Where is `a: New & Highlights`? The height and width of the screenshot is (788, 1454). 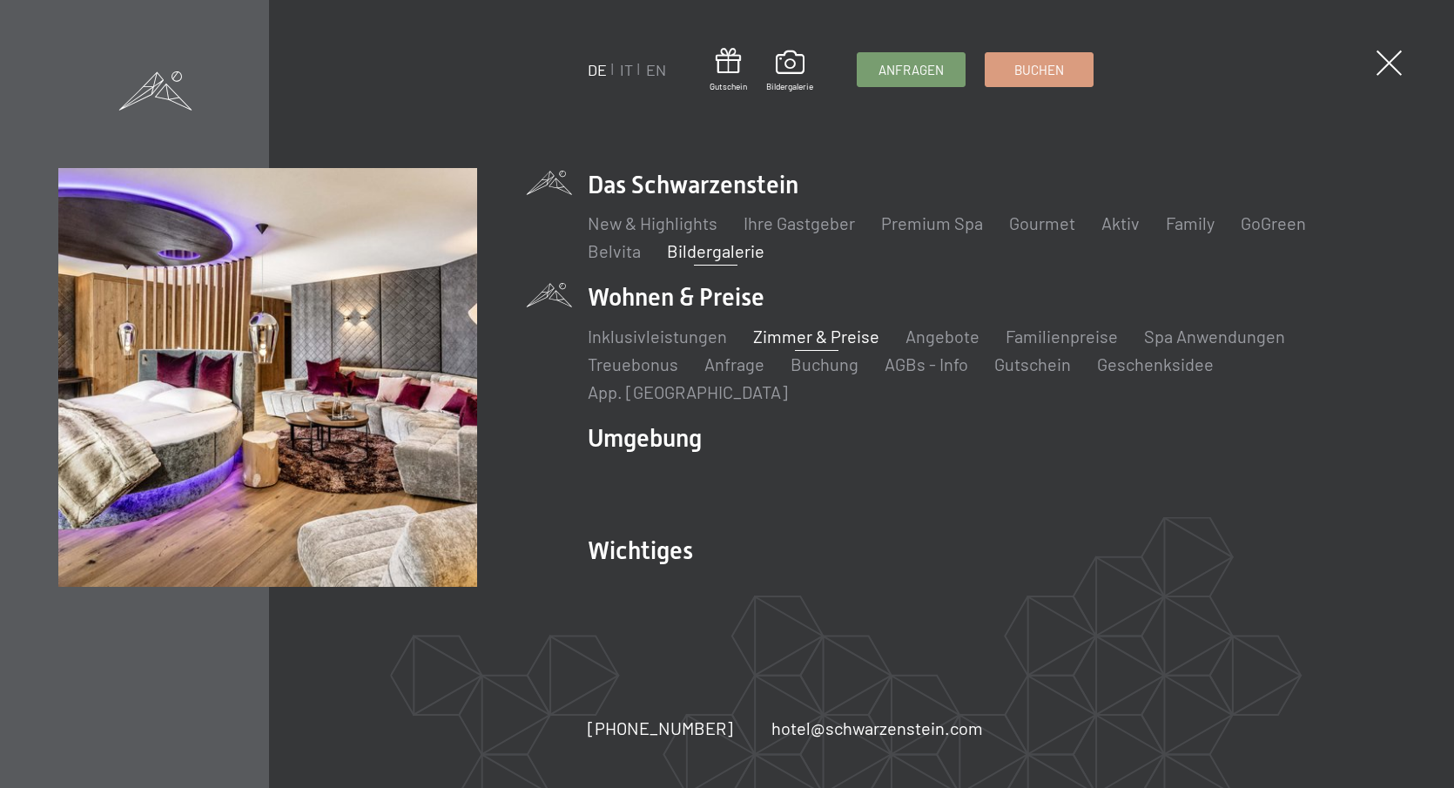
a: New & Highlights is located at coordinates (652, 223).